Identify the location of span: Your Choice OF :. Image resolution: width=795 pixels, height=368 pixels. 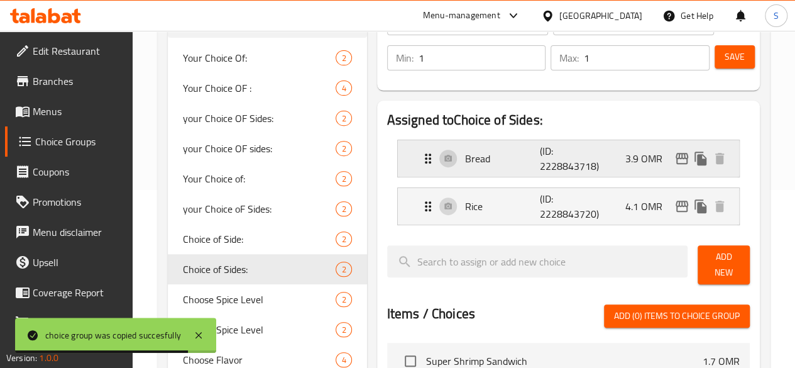
(260, 88).